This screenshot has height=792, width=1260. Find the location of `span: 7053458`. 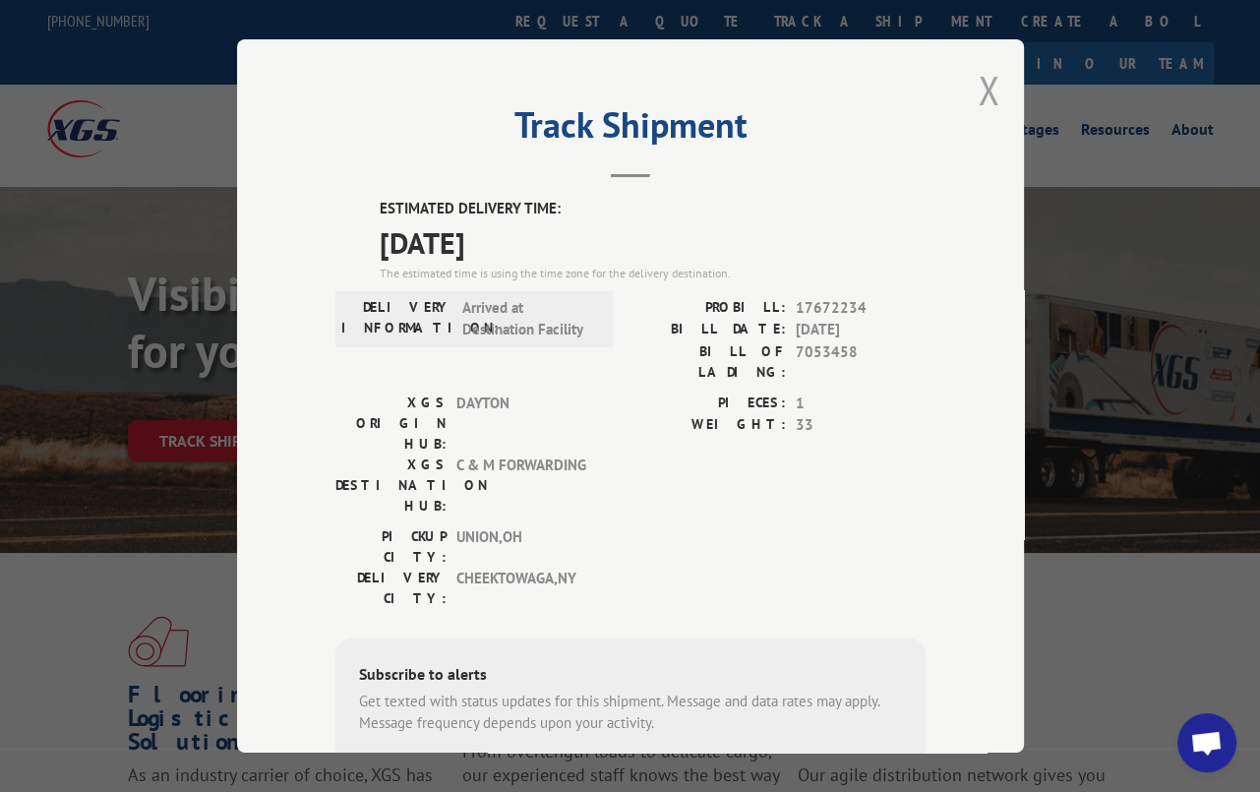

span: 7053458 is located at coordinates (861, 362).